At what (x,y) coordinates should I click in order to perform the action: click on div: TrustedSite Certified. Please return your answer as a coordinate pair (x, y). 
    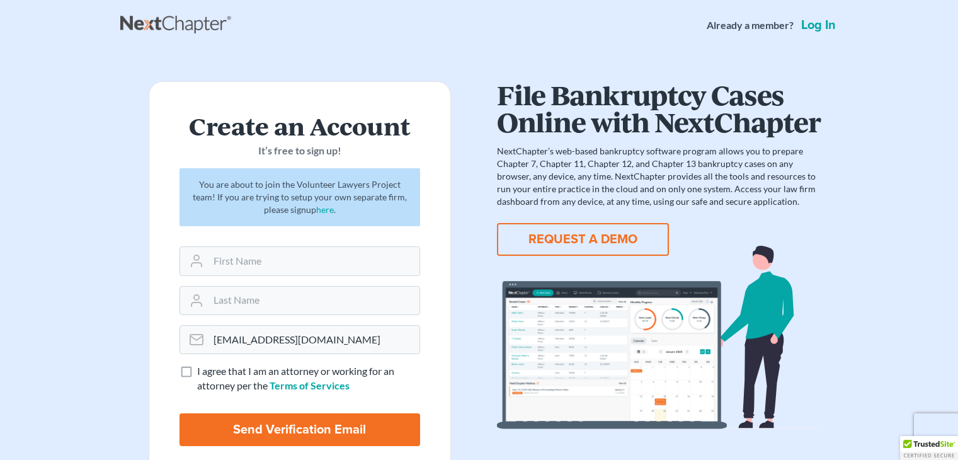
    Looking at the image, I should click on (929, 448).